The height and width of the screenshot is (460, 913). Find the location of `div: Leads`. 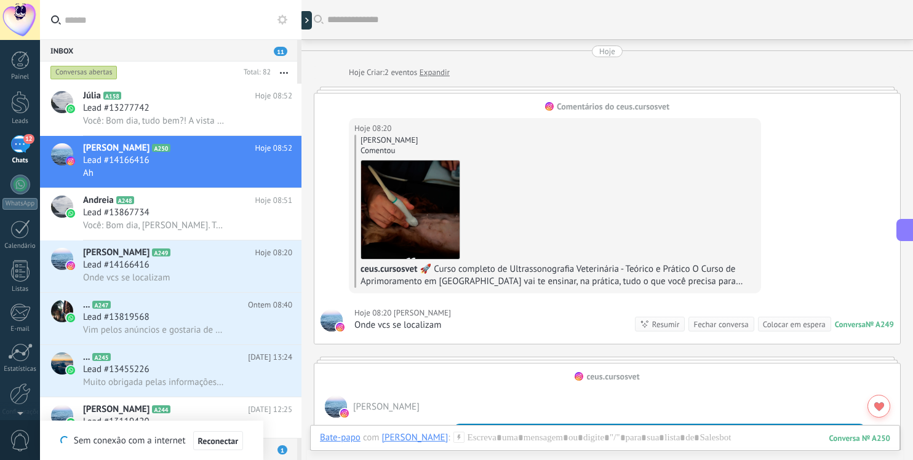

div: Leads is located at coordinates (20, 121).